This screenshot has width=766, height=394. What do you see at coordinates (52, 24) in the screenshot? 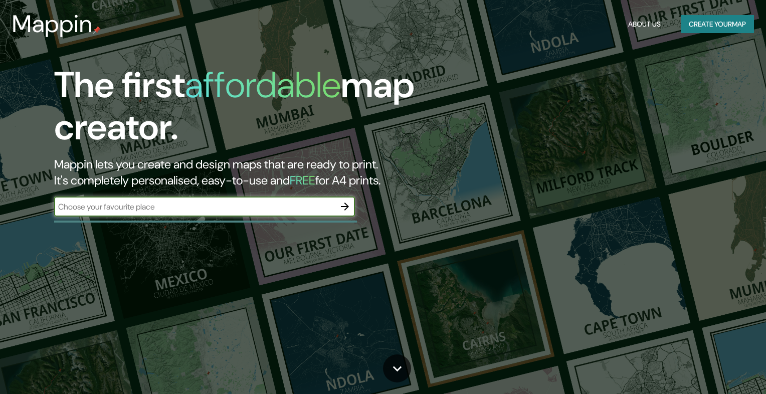
I see `h3: Mappin` at bounding box center [52, 24].